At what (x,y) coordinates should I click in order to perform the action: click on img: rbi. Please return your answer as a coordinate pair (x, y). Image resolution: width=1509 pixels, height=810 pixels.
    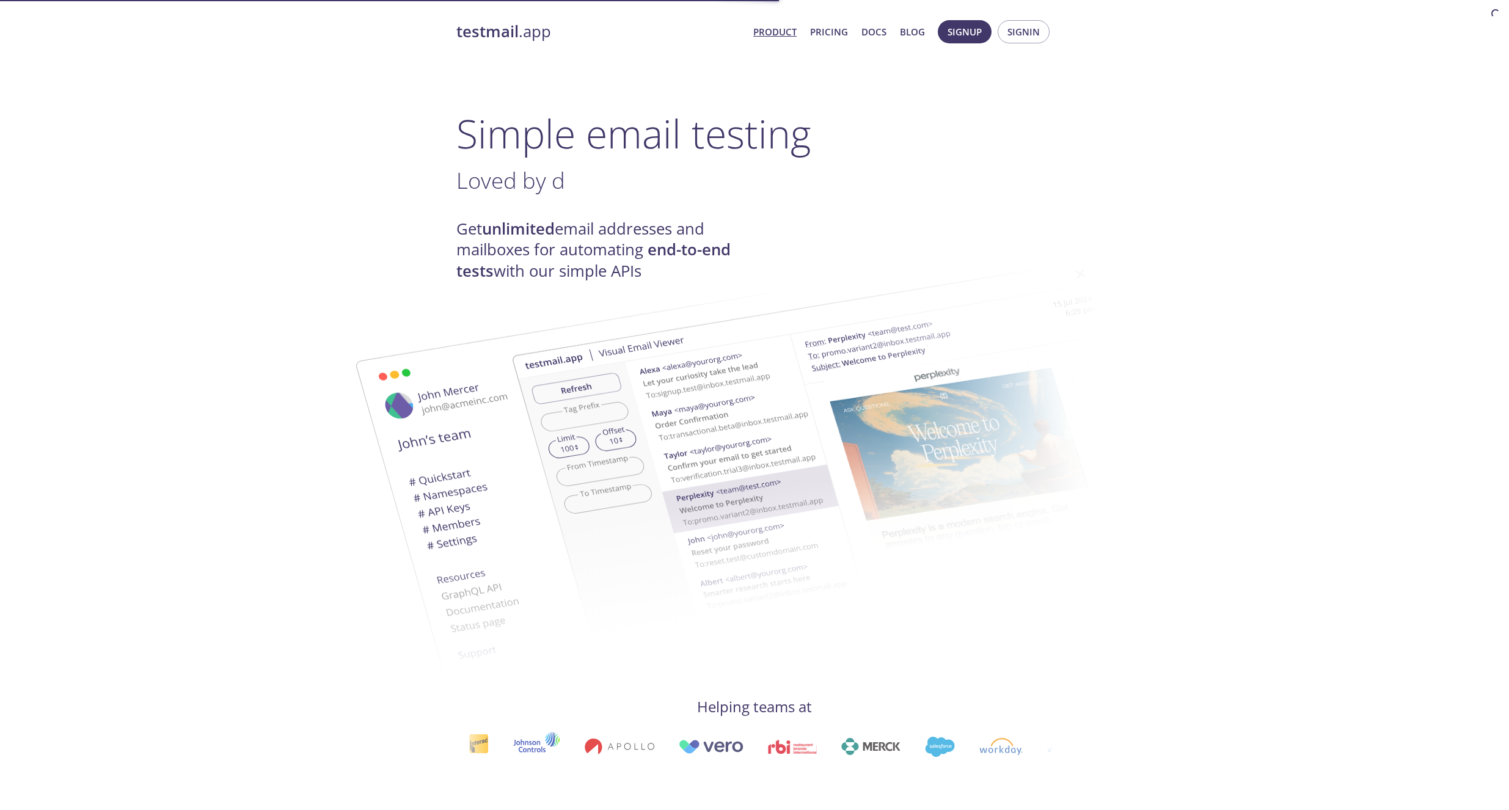
    Looking at the image, I should click on (791, 747).